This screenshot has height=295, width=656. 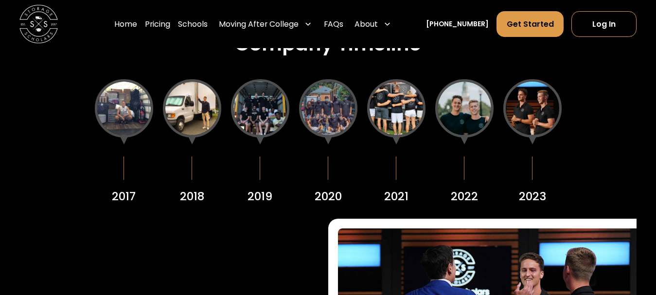 I want to click on a: Pricing, so click(x=158, y=24).